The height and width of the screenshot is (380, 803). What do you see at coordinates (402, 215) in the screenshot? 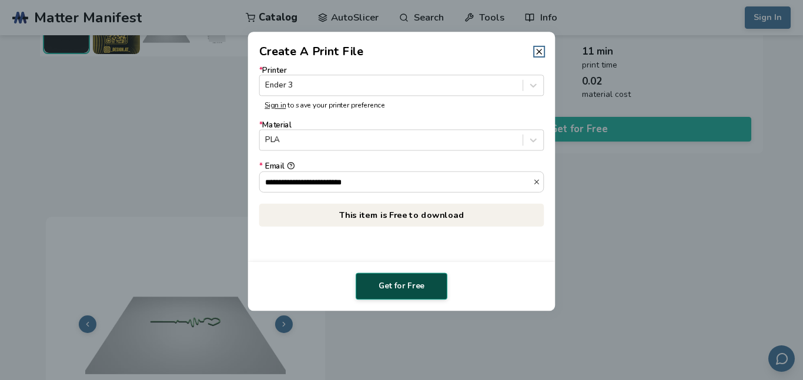
I see `p: This item is Free to download` at bounding box center [402, 215].